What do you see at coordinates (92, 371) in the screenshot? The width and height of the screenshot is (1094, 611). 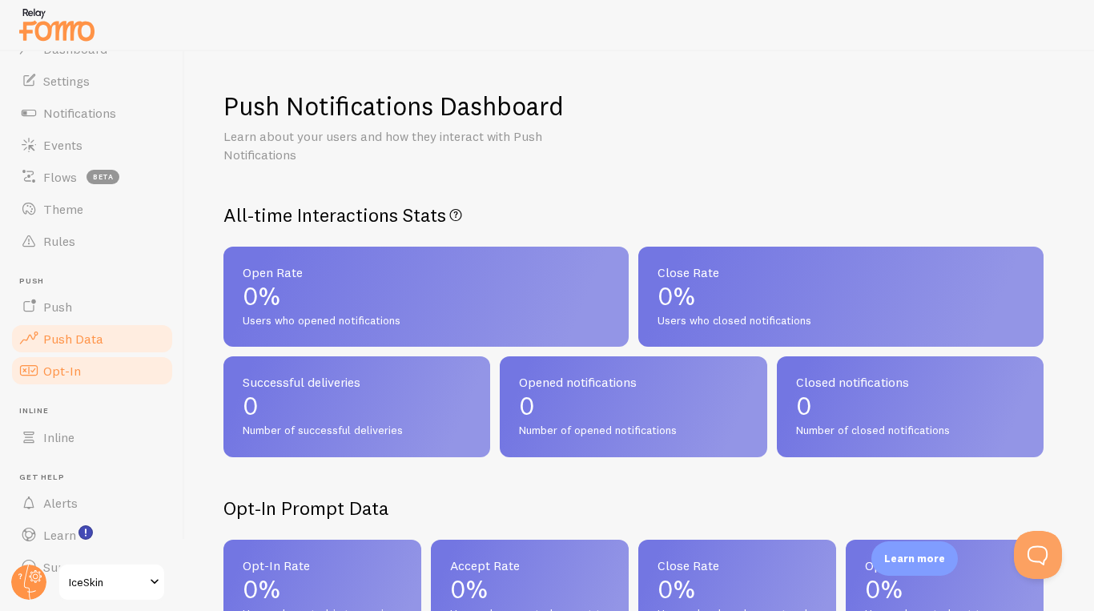 I see `a: Opt-In` at bounding box center [92, 371].